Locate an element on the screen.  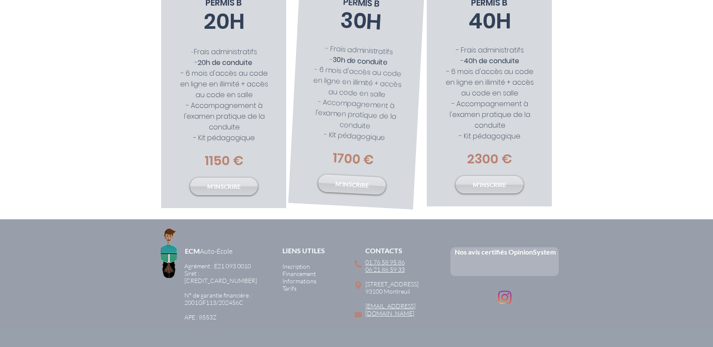
a: Nos avis certifiés OpinionSystem is located at coordinates (505, 252).